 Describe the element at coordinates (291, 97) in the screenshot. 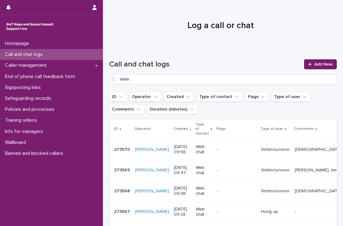

I see `button: Type of user` at that location.